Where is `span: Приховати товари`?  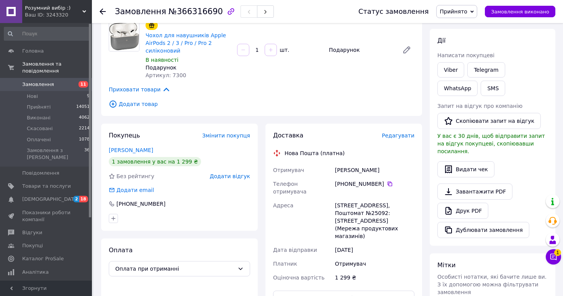
span: Приховати товари is located at coordinates (140, 89).